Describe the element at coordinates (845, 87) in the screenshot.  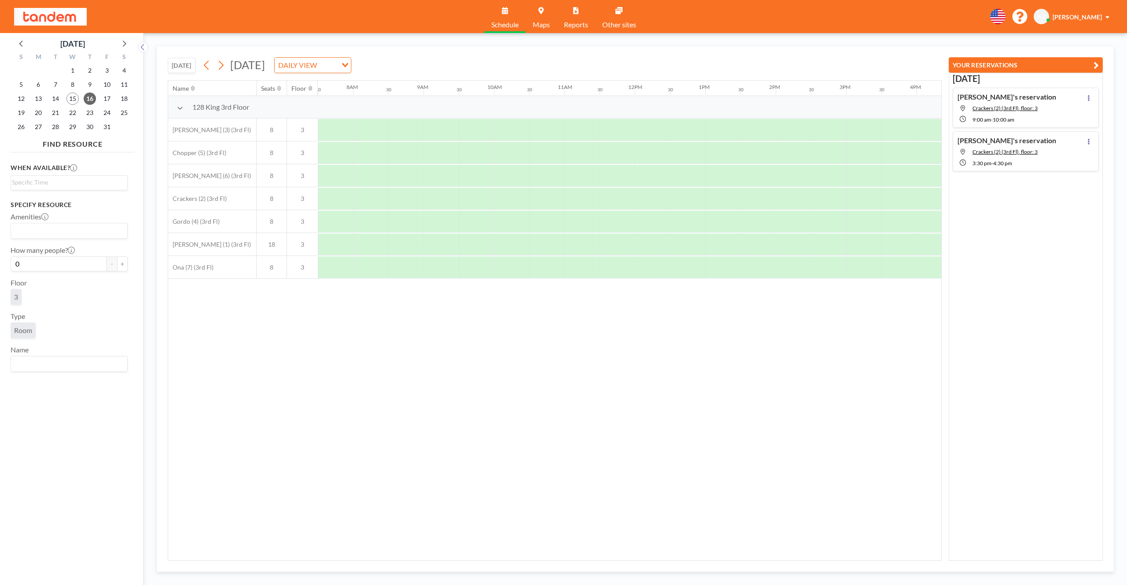
I see `div: 3PM` at that location.